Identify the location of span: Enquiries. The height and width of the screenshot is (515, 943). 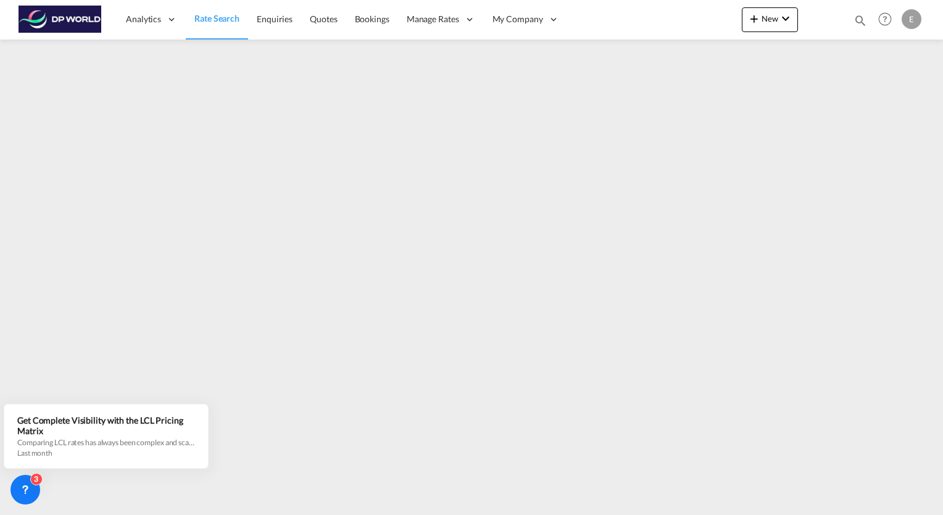
(275, 19).